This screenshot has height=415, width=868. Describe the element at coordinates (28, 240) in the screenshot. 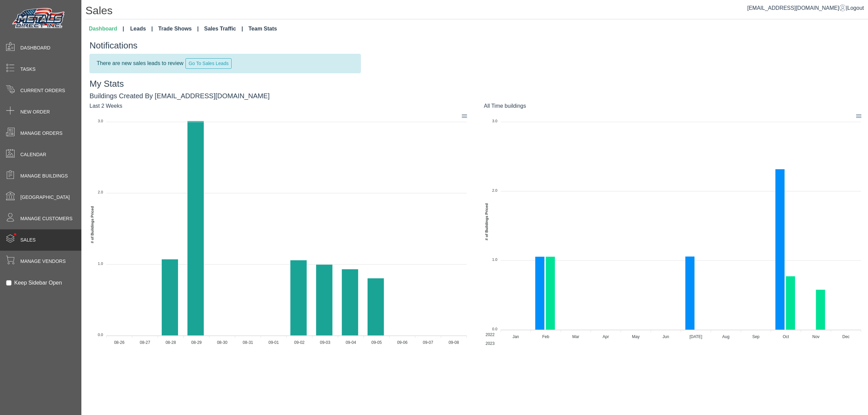

I see `span: Sales` at that location.